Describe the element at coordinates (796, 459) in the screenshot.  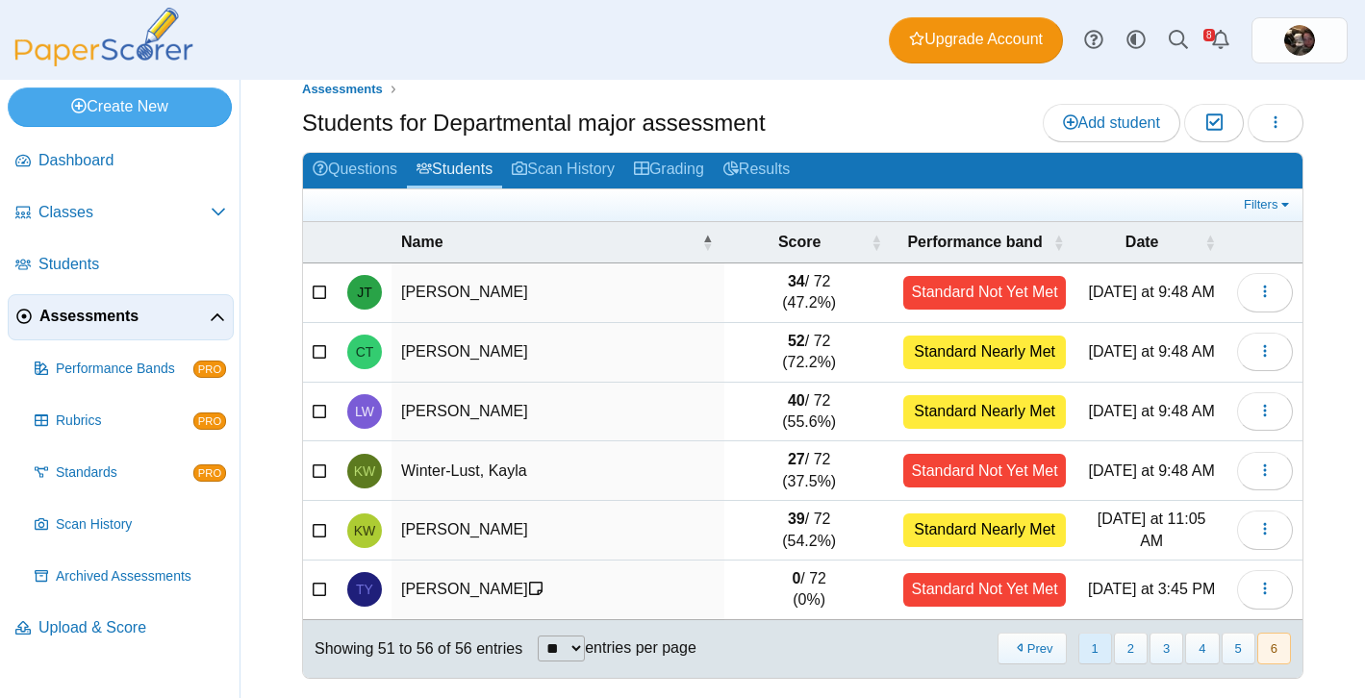
I see `b: 27` at that location.